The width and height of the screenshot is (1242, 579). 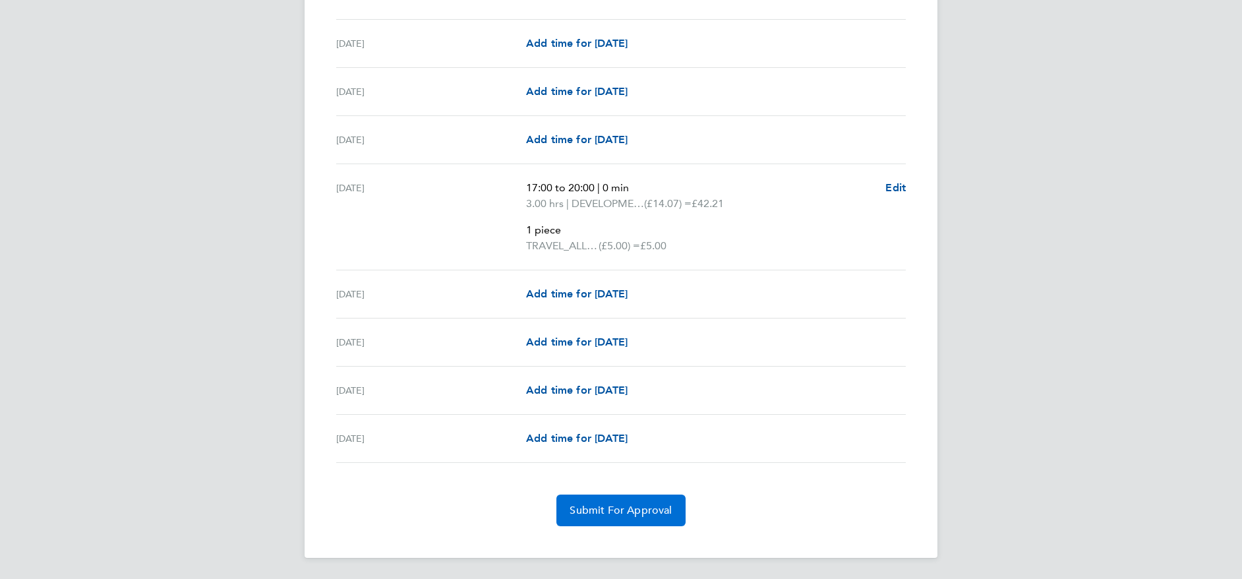 What do you see at coordinates (616, 187) in the screenshot?
I see `span: 0 min` at bounding box center [616, 187].